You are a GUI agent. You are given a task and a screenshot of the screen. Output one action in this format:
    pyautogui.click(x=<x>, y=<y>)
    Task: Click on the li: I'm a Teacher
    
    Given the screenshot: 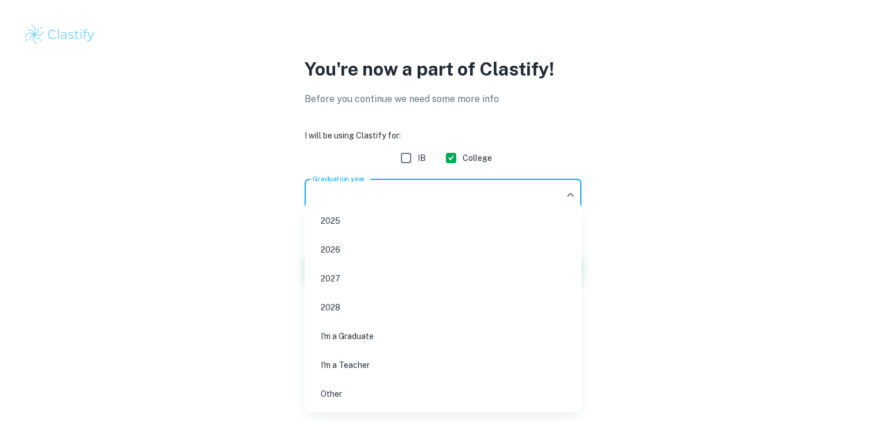 What is the action you would take?
    pyautogui.click(x=443, y=365)
    